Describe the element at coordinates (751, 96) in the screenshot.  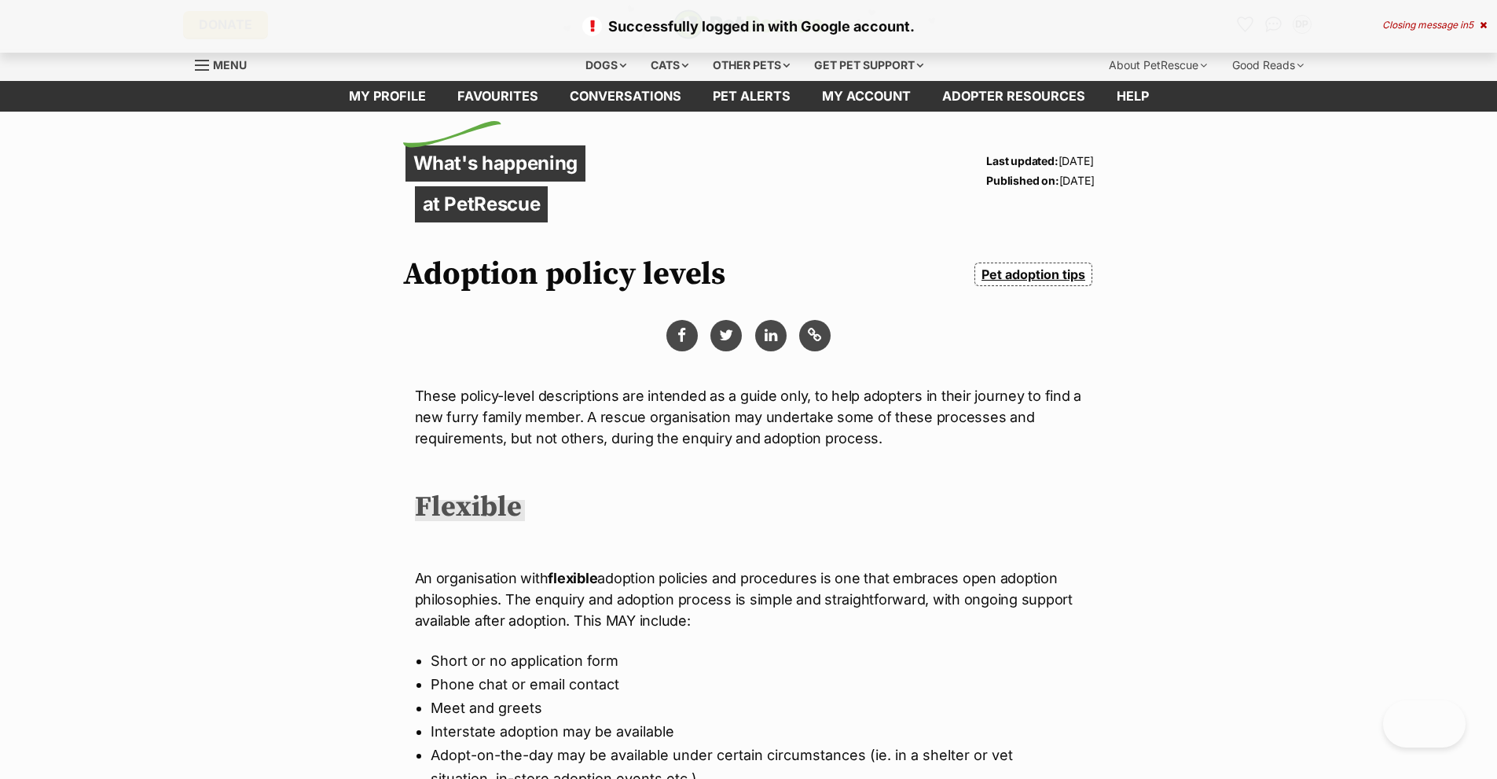
I see `a: Pet alerts` at that location.